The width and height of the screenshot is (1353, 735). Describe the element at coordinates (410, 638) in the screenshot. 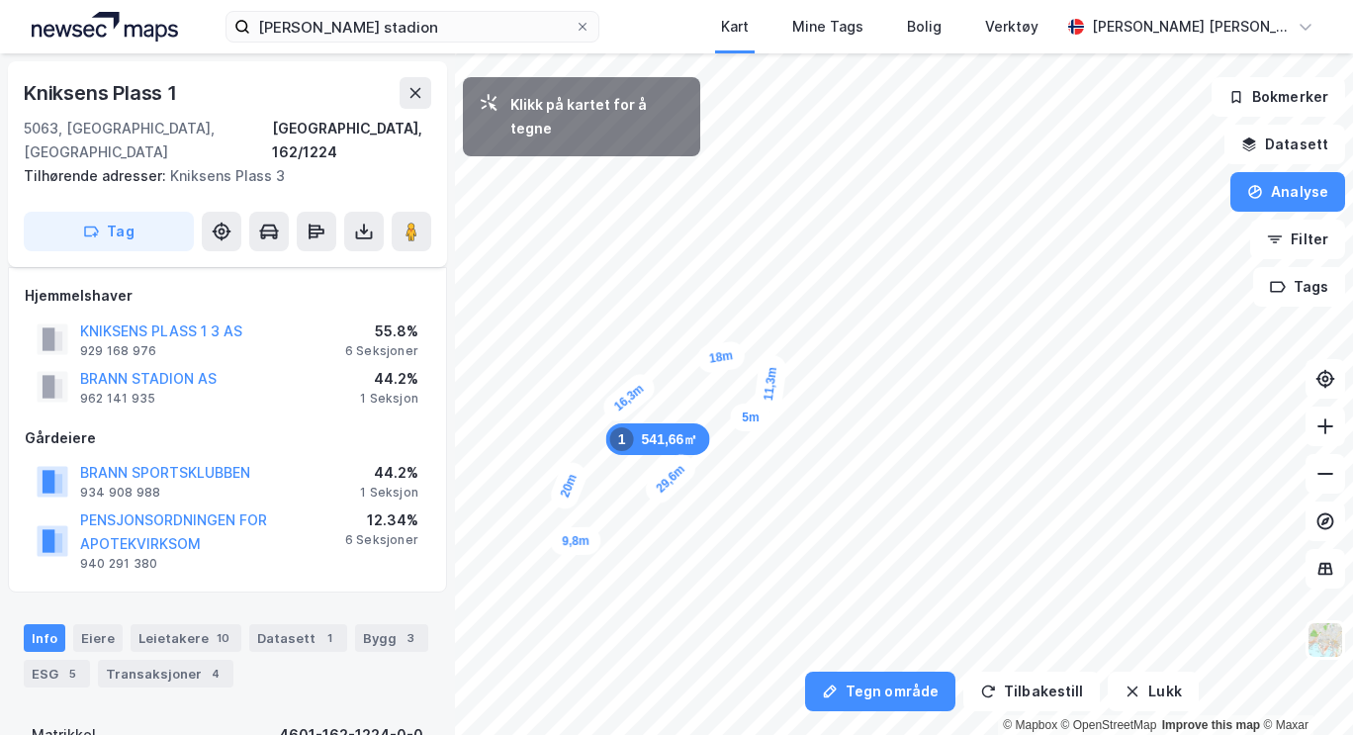

I see `div: 3` at that location.